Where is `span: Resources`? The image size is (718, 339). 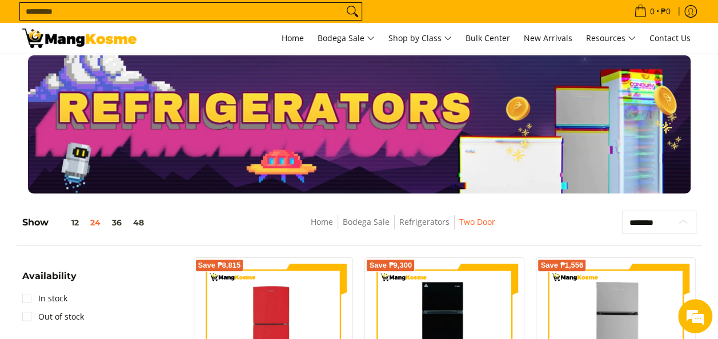 span: Resources is located at coordinates (611, 38).